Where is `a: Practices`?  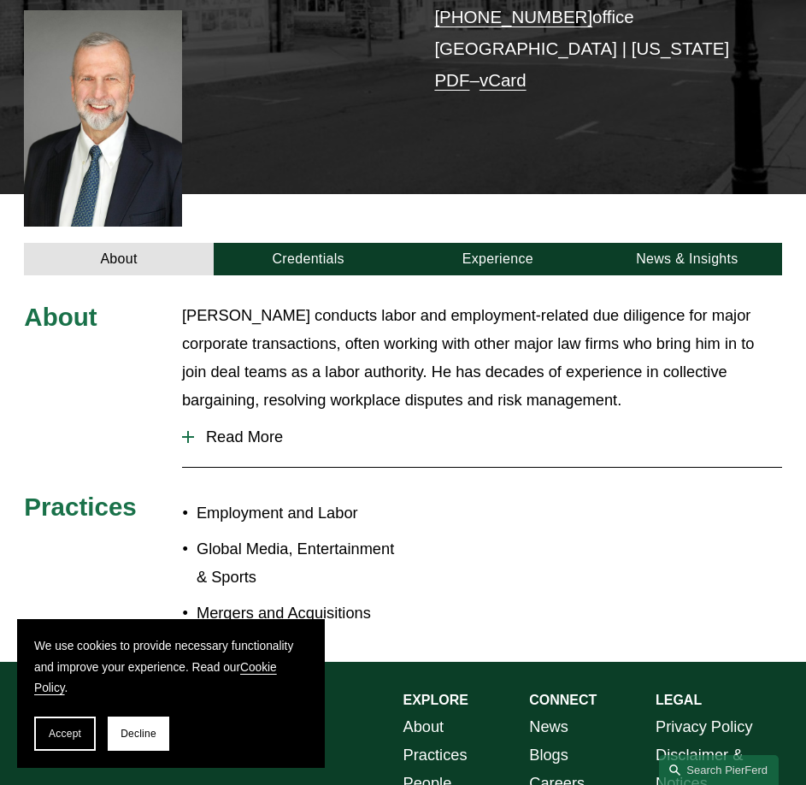 a: Practices is located at coordinates (435, 755).